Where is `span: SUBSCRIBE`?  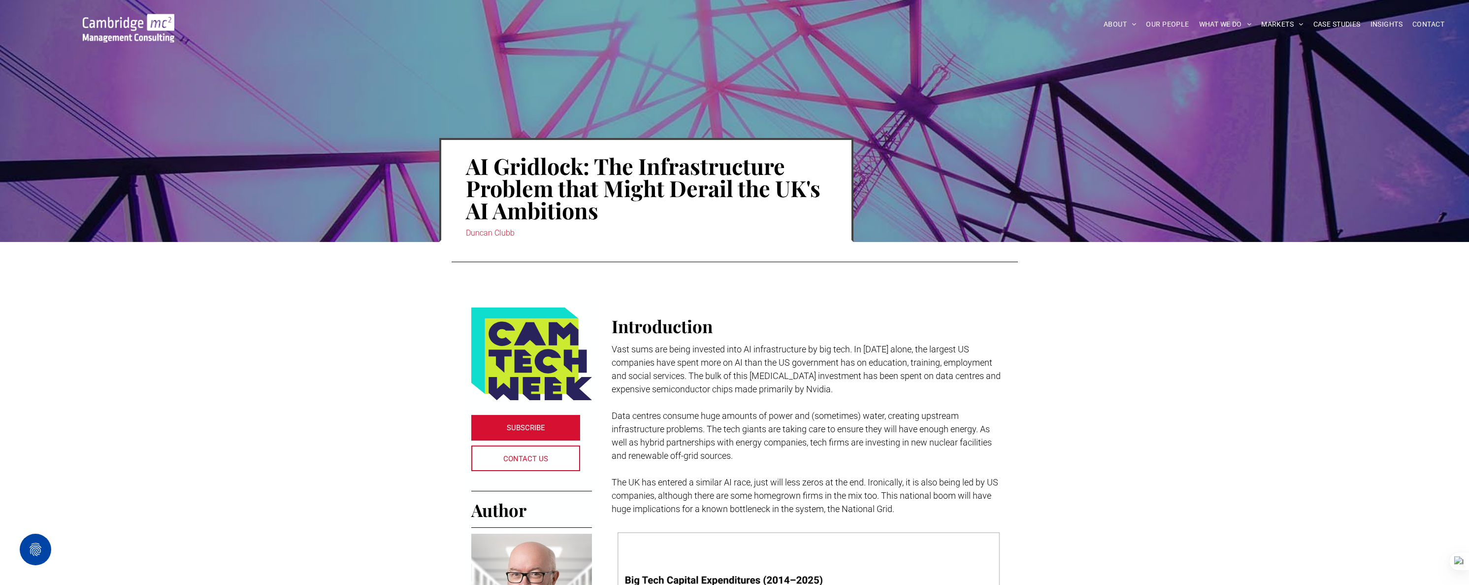
span: SUBSCRIBE is located at coordinates (526, 428).